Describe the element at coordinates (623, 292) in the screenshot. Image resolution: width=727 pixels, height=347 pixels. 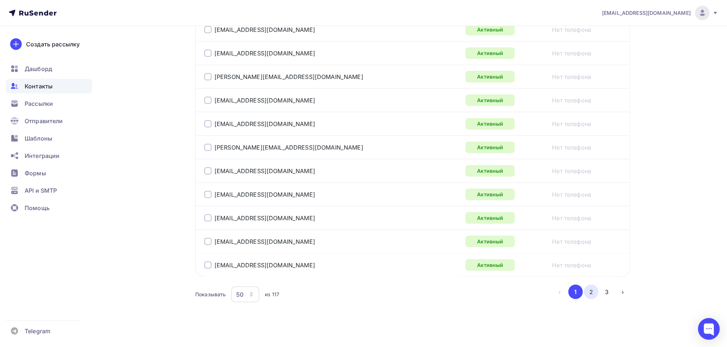
I see `button: Go to next page` at that location.